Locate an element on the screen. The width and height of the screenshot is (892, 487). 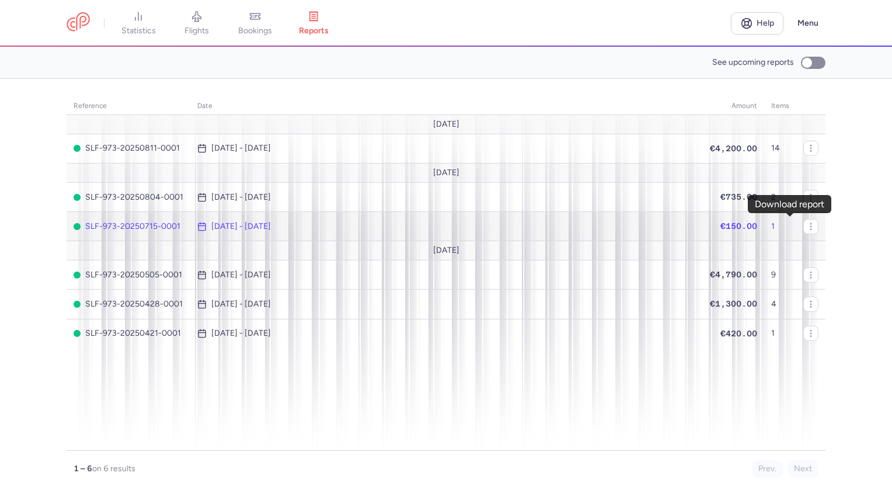
span: €150.00 is located at coordinates (738, 226).